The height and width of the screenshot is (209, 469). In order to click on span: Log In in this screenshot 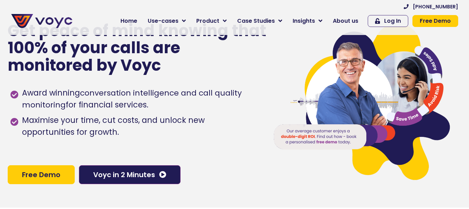, I will do `click(393, 21)`.